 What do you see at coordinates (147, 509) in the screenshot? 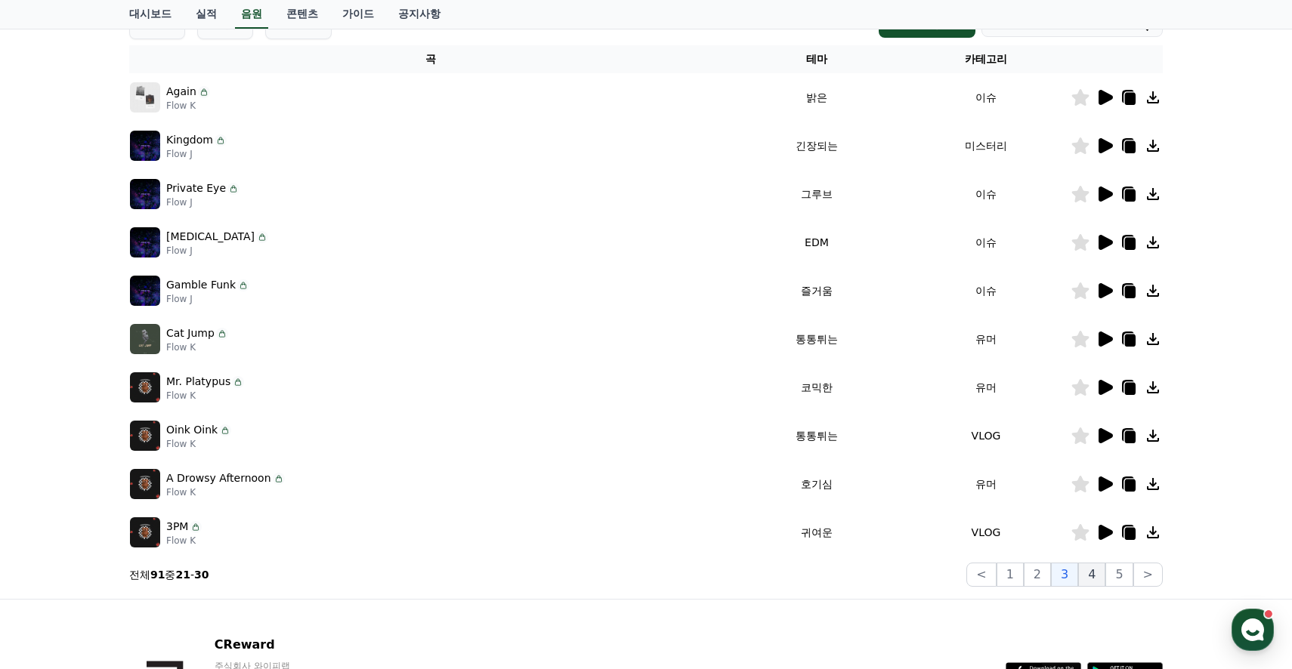
I see `span: Messages` at bounding box center [147, 509].